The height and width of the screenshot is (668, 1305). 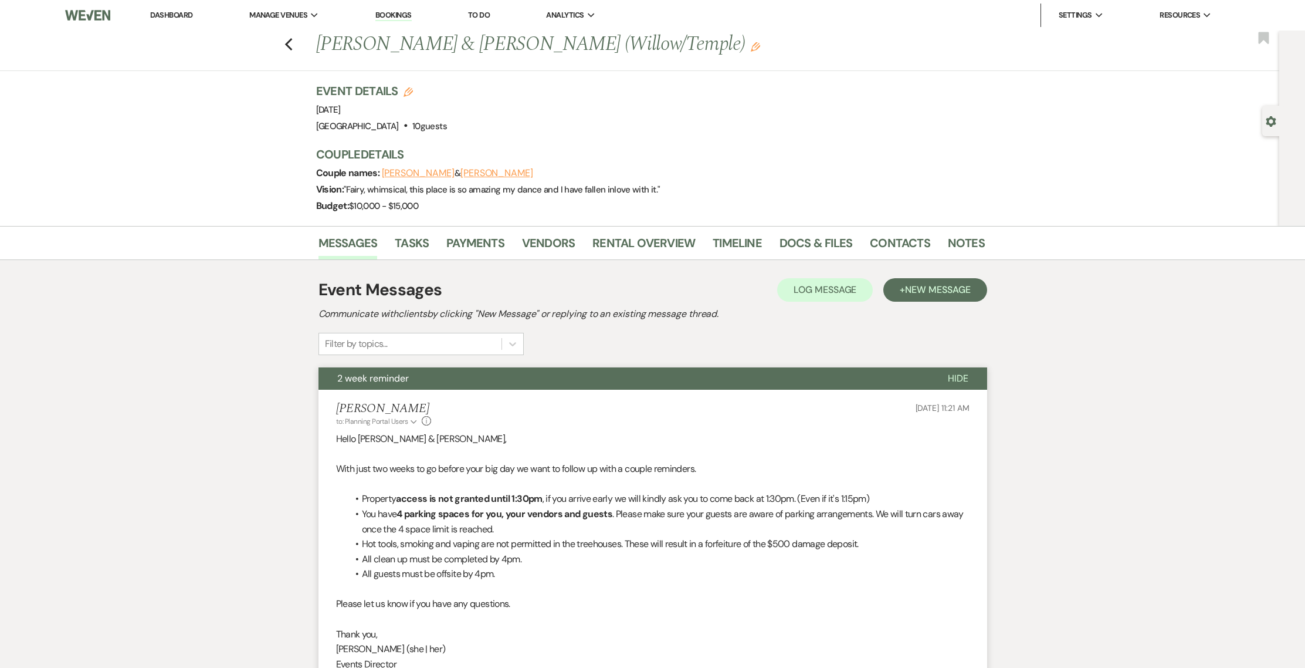 I want to click on span: Manage Venues, so click(x=278, y=15).